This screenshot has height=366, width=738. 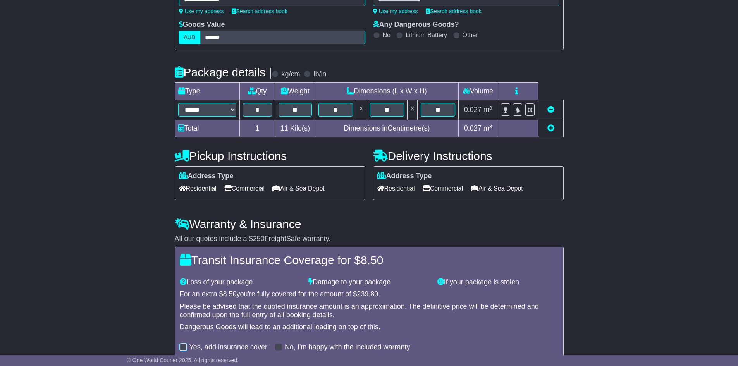 What do you see at coordinates (223, 72) in the screenshot?
I see `h4: Package details |` at bounding box center [223, 72].